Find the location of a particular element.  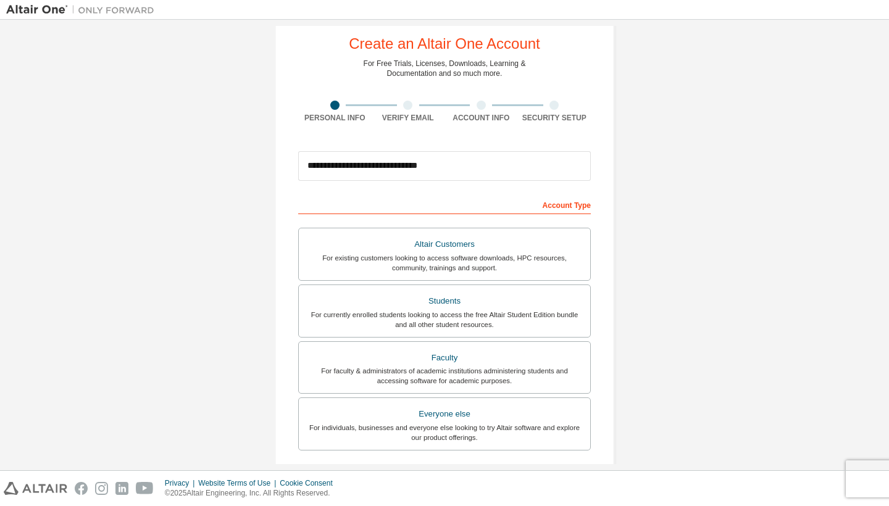

div: Cookie Consent is located at coordinates (309, 483).